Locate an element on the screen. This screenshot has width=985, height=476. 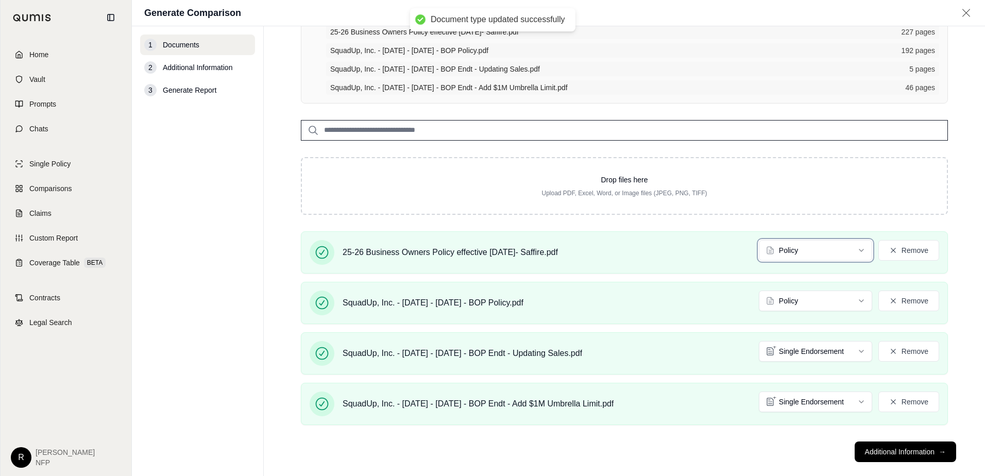
span: Custom Report is located at coordinates (54, 238).